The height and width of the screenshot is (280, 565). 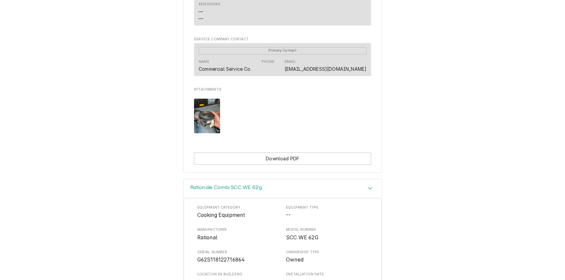 What do you see at coordinates (302, 237) in the screenshot?
I see `span: SCC WE 62G` at bounding box center [302, 237].